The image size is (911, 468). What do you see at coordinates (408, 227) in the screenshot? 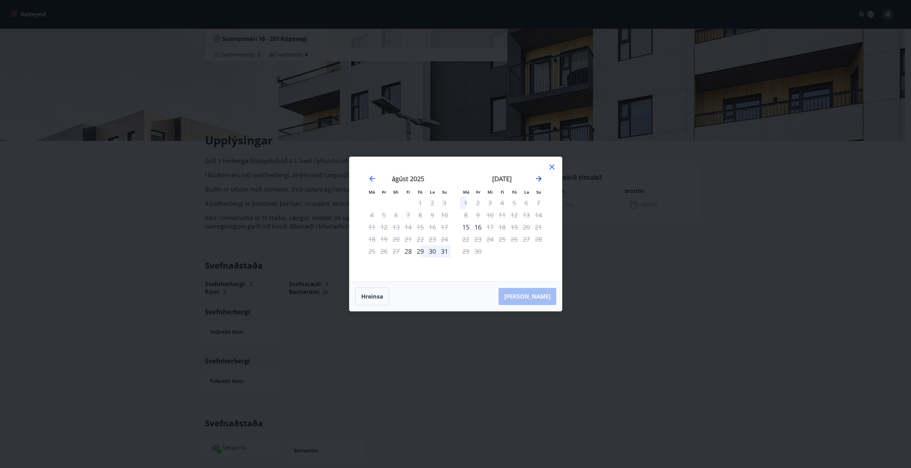
I see `td: Not available. fimmtudagur, 14. ágúst 2025` at bounding box center [408, 227].